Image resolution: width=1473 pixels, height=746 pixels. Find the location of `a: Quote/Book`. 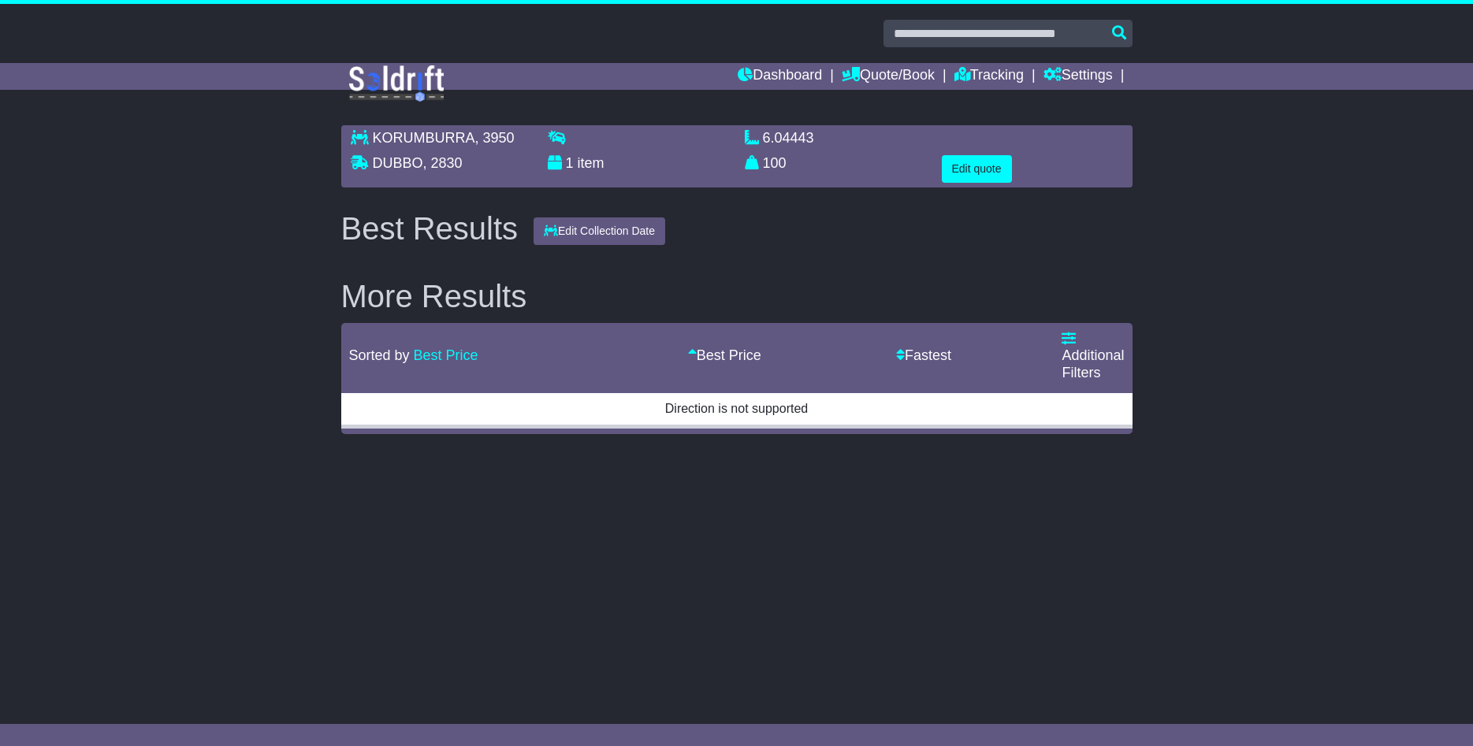

a: Quote/Book is located at coordinates (888, 76).